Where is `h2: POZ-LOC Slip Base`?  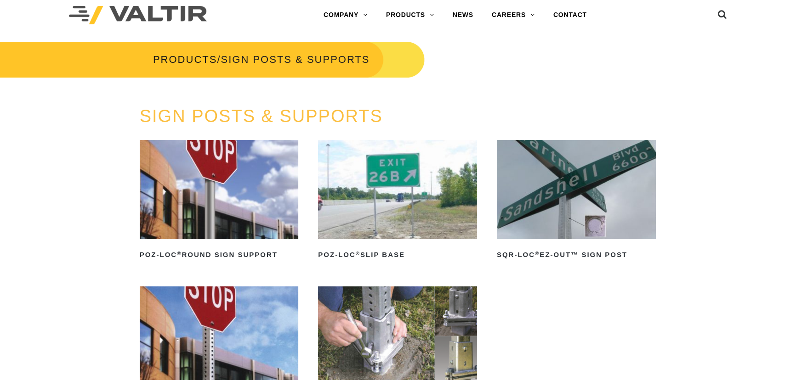
h2: POZ-LOC Slip Base is located at coordinates (397, 255).